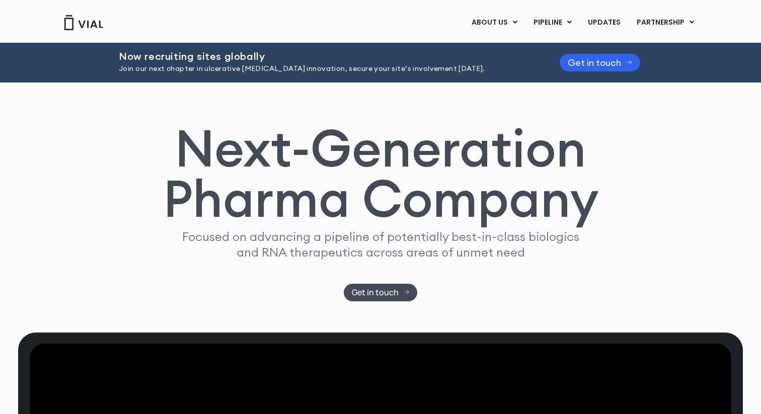 The image size is (761, 414). Describe the element at coordinates (495, 23) in the screenshot. I see `a: ABOUT USMenu Toggle` at that location.